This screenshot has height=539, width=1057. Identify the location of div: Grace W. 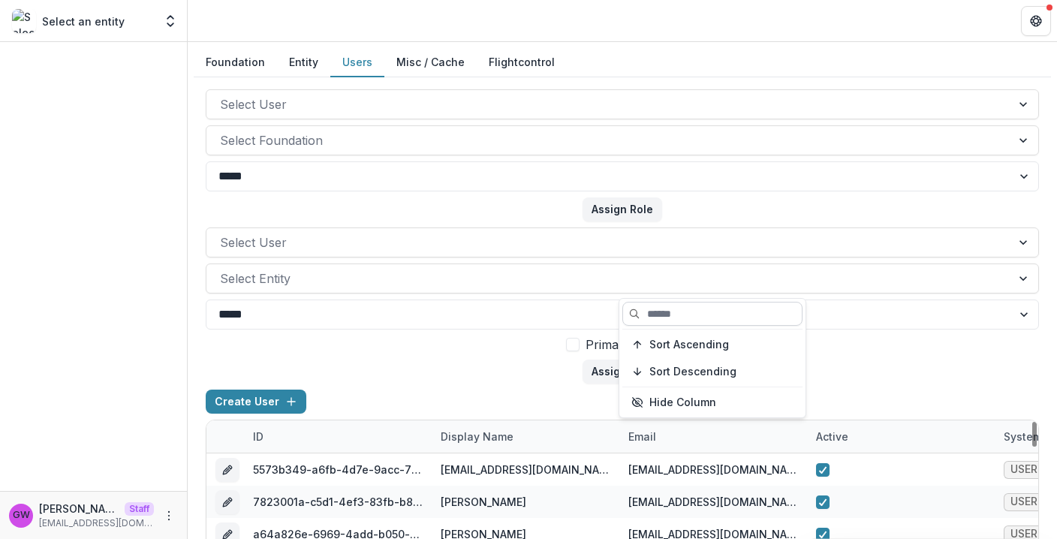
(21, 515).